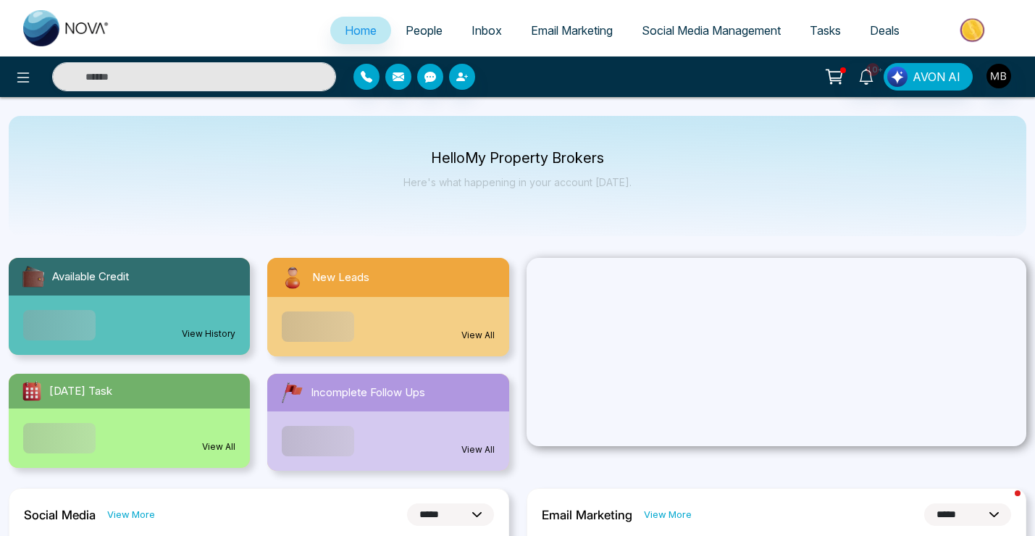 The image size is (1035, 536). I want to click on img: followUps.svg, so click(292, 393).